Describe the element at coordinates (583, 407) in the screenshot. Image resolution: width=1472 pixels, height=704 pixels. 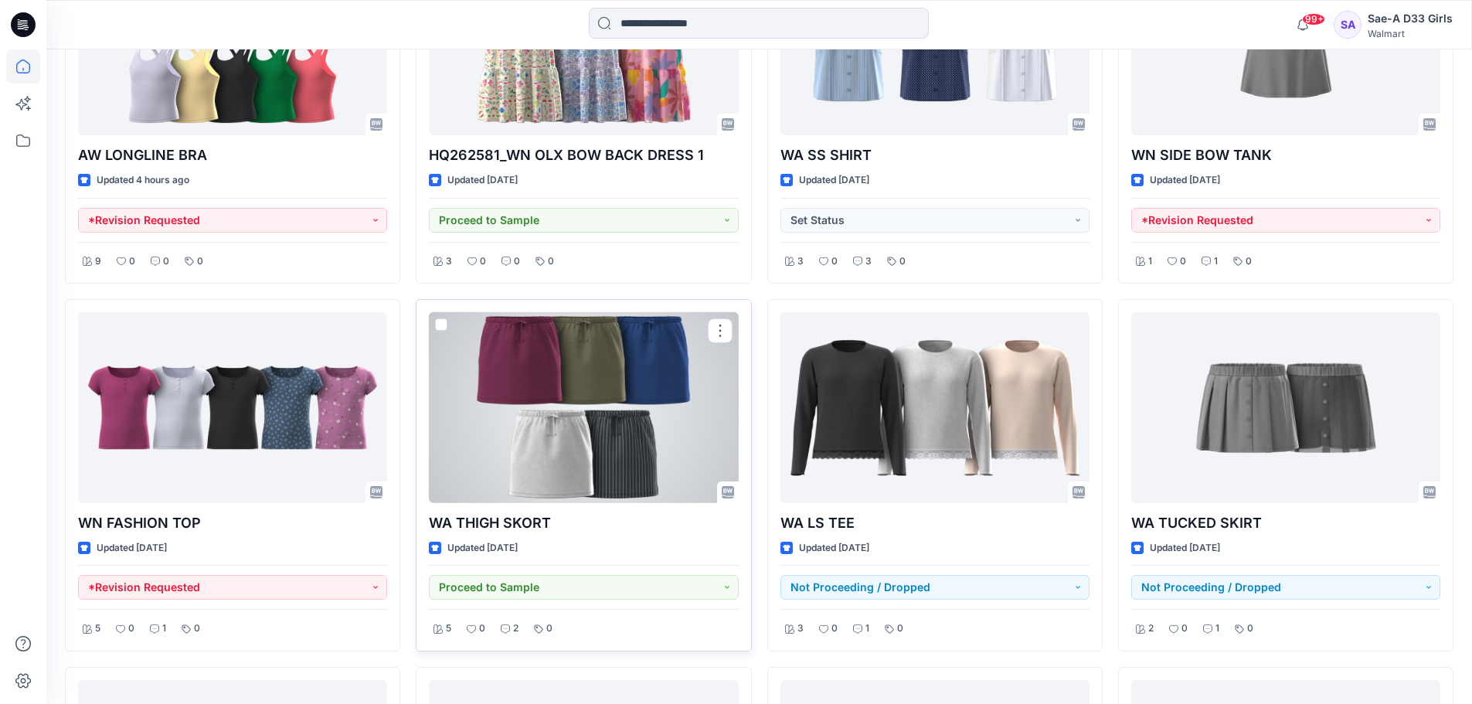
I see `a: WA THIGH SKORT` at that location.